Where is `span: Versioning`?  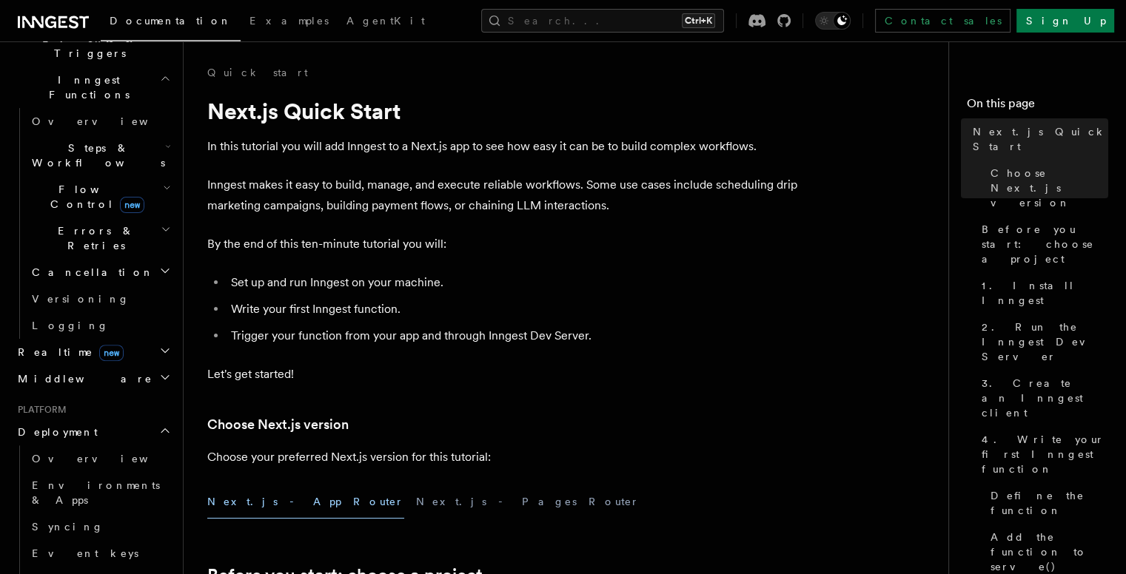 span: Versioning is located at coordinates (81, 299).